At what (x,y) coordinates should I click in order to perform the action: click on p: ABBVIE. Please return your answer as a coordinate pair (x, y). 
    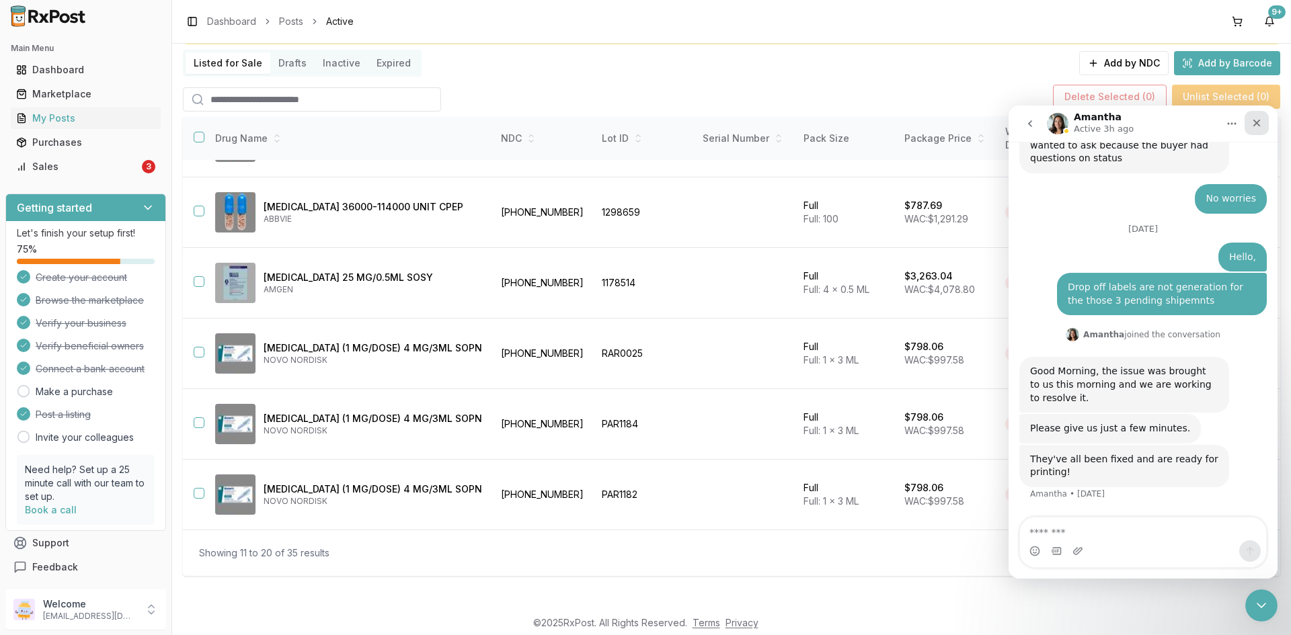
    Looking at the image, I should click on (372, 219).